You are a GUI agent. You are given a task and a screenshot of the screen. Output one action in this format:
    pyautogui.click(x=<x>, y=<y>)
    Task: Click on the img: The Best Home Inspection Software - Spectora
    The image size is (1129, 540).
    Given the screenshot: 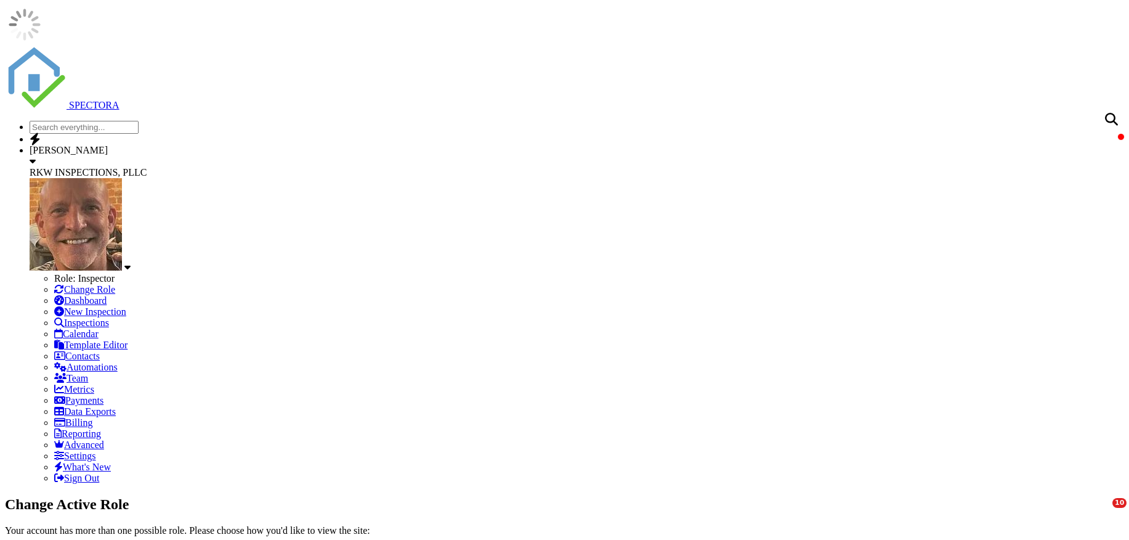 What is the action you would take?
    pyautogui.click(x=36, y=78)
    